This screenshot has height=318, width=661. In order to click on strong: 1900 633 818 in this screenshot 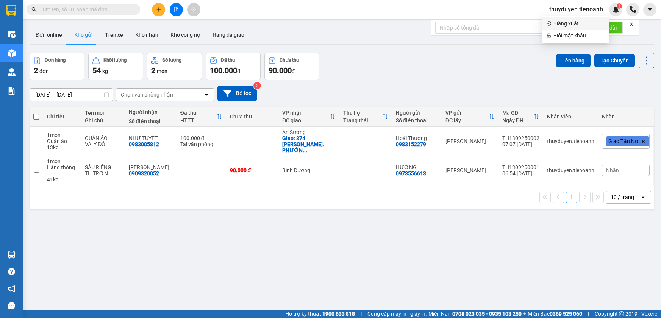, I will do `click(339, 314)`.